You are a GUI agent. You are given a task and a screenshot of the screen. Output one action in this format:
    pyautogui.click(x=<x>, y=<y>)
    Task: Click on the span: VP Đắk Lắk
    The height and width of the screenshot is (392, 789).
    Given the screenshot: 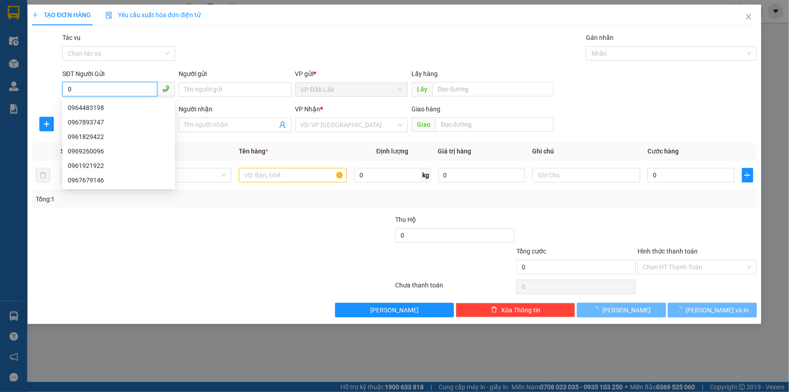 What is the action you would take?
    pyautogui.click(x=351, y=90)
    